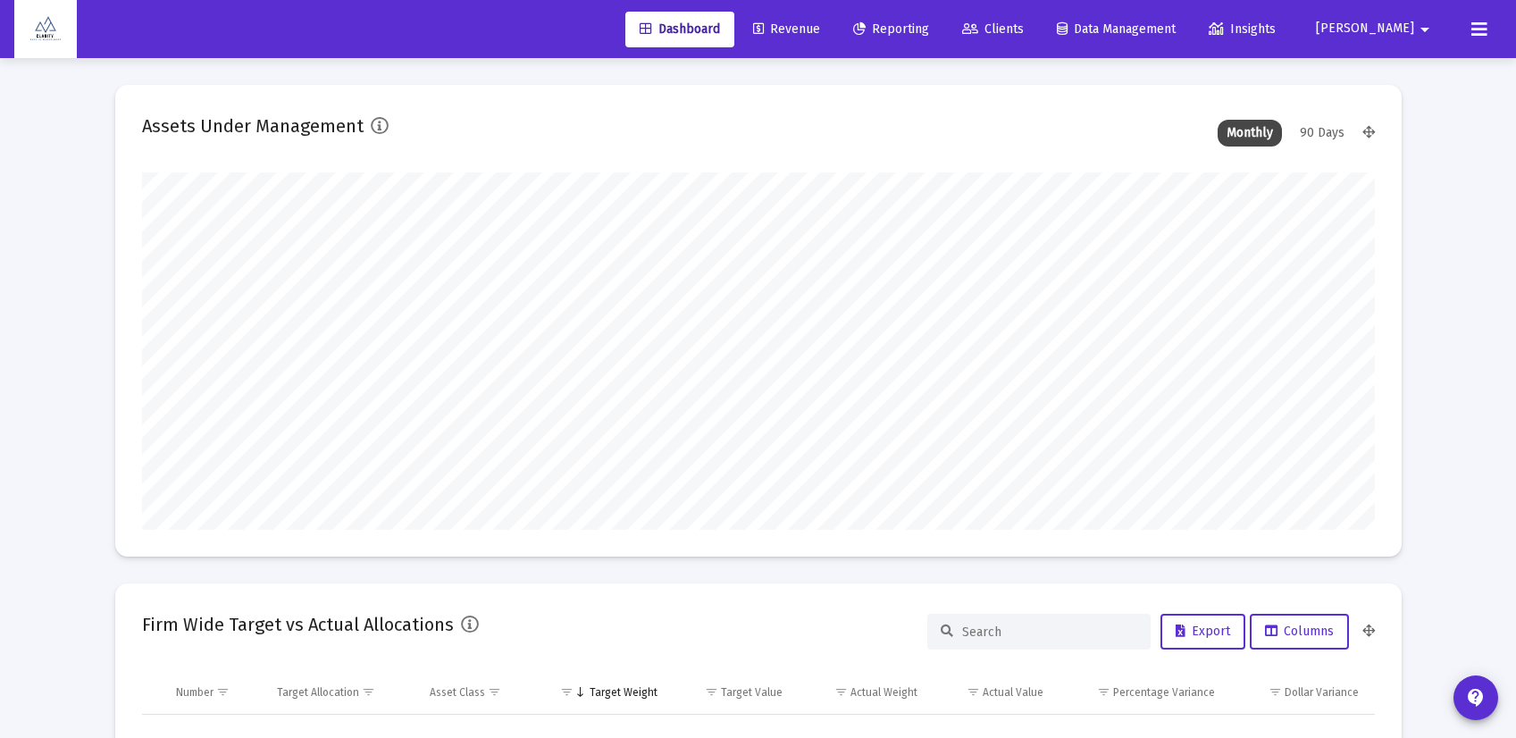 The width and height of the screenshot is (1516, 738). Describe the element at coordinates (476, 692) in the screenshot. I see `td: Column Asset Class` at that location.